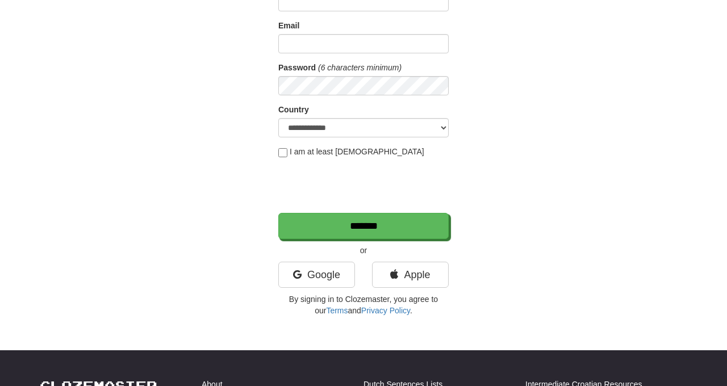 The height and width of the screenshot is (386, 727). I want to click on a: Terms, so click(337, 311).